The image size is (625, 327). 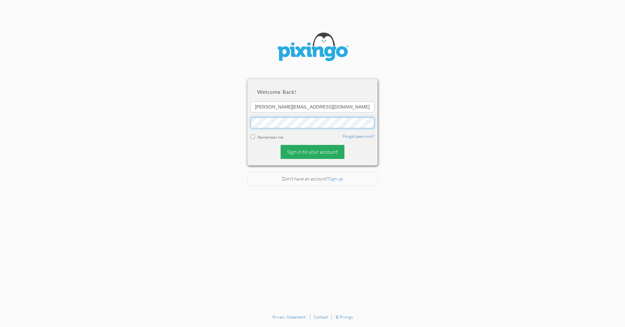 What do you see at coordinates (335, 178) in the screenshot?
I see `a: Sign up` at bounding box center [335, 178].